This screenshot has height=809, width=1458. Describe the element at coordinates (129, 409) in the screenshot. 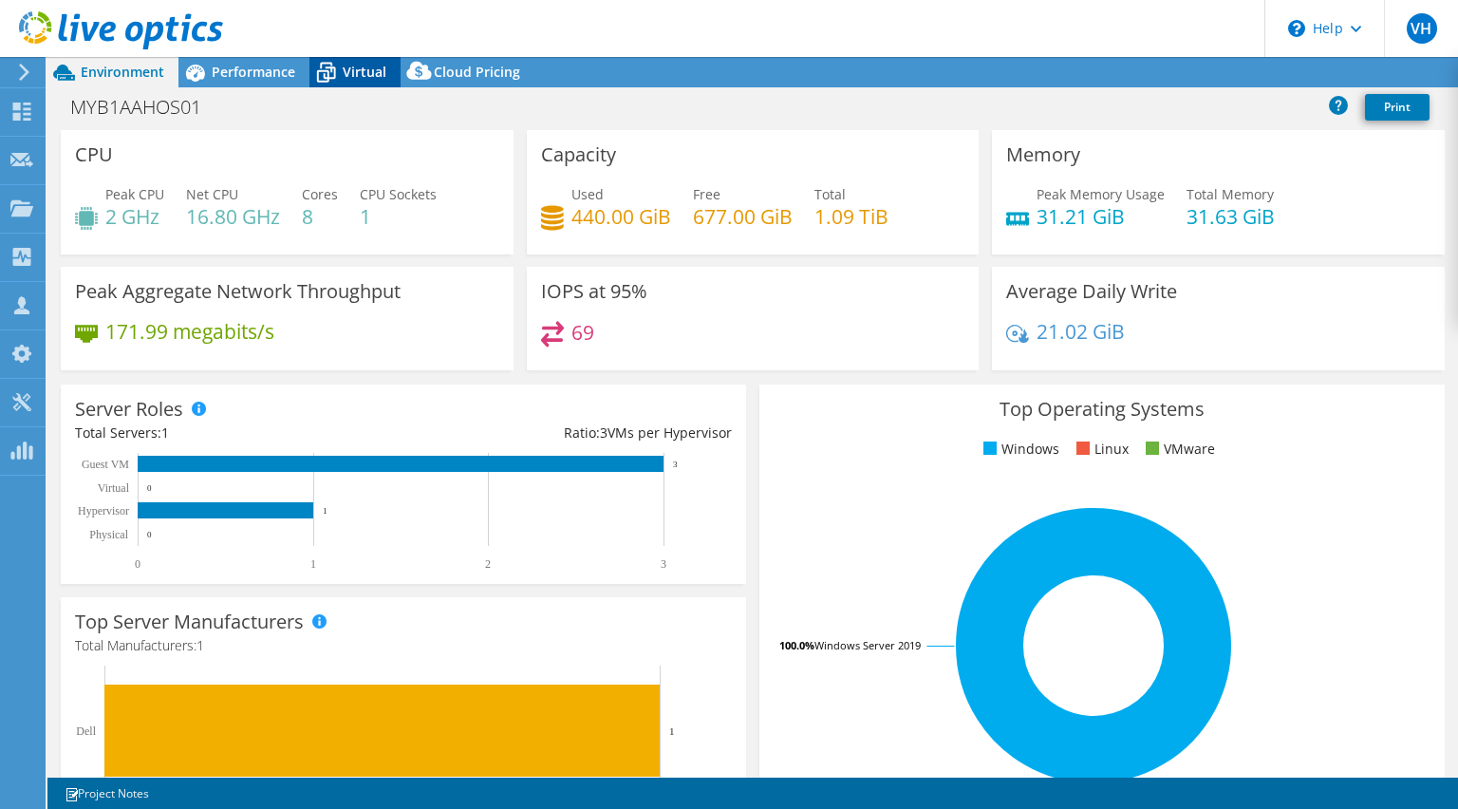

I see `h3: Server Roles` at that location.